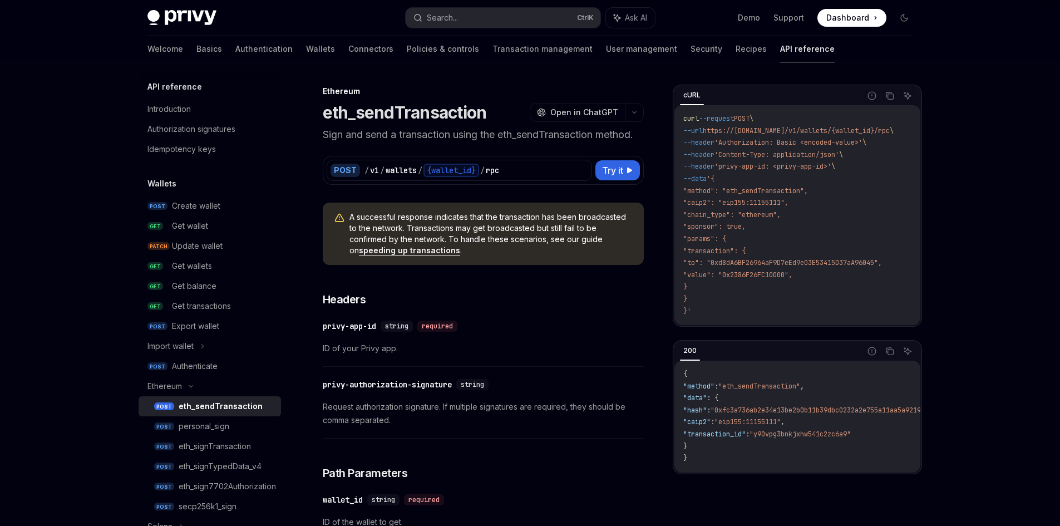 Image resolution: width=1060 pixels, height=526 pixels. I want to click on a: Security, so click(706, 49).